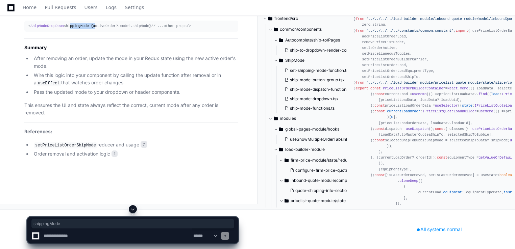 The width and height of the screenshot is (515, 249). Describe the element at coordinates (312, 108) in the screenshot. I see `span: ship-mode-functions.ts` at that location.